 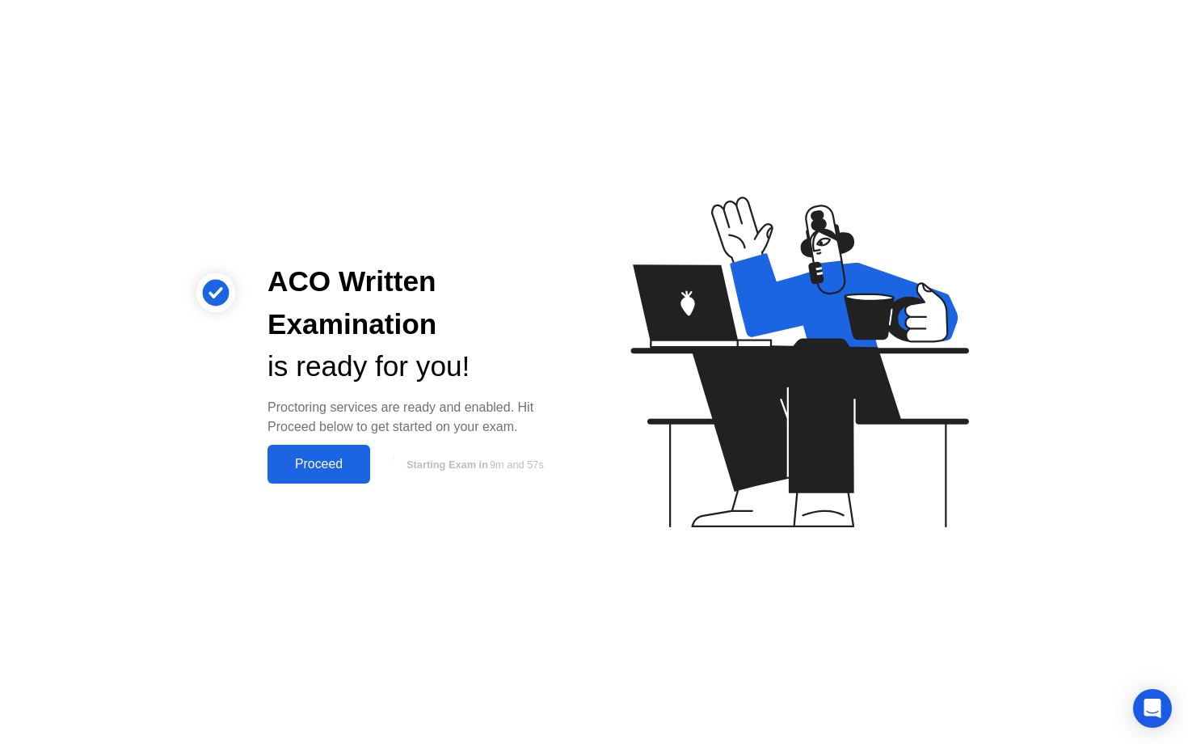 I want to click on div: is ready for you!, so click(x=418, y=366).